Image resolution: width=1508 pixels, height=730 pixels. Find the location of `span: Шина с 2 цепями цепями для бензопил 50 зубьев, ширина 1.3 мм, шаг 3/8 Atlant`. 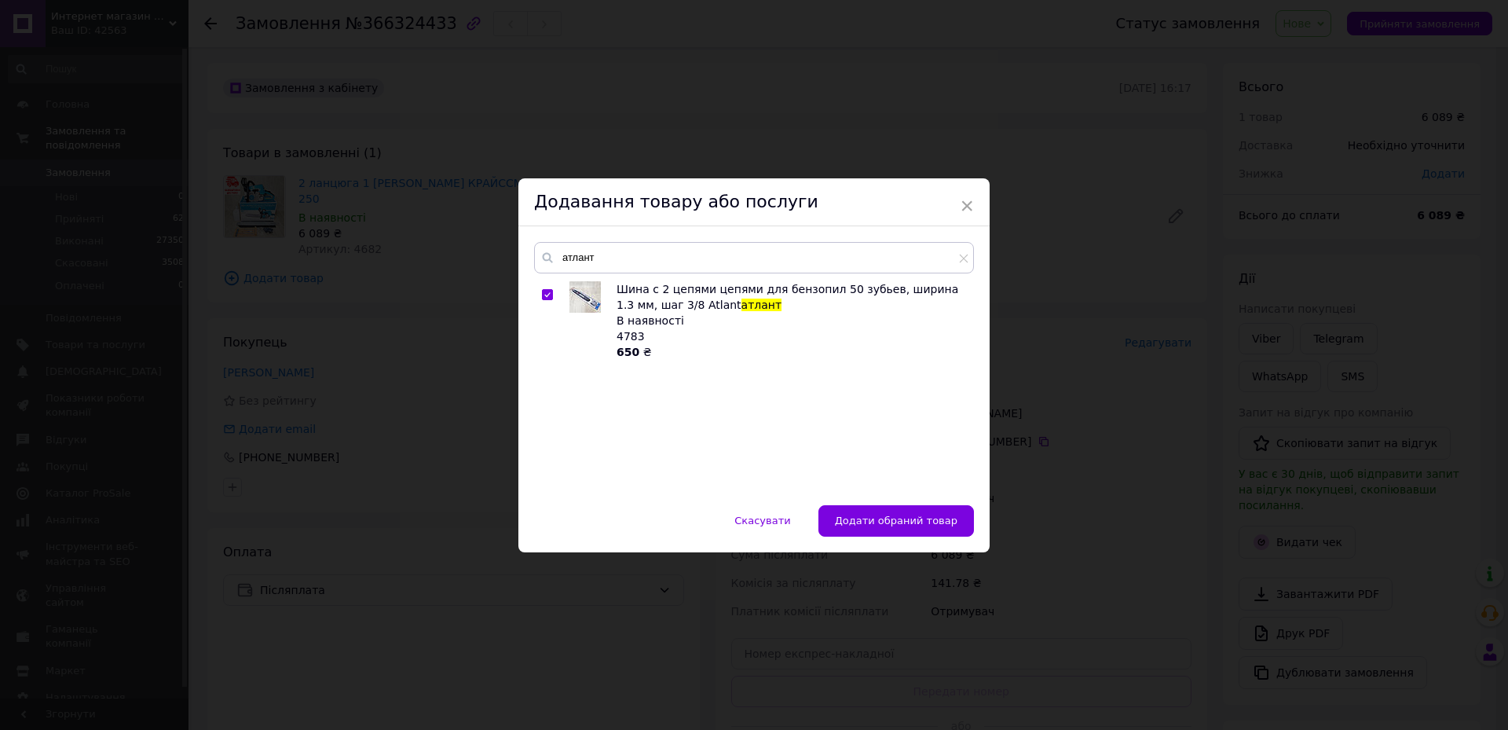

span: Шина с 2 цепями цепями для бензопил 50 зубьев, ширина 1.3 мм, шаг 3/8 Atlant is located at coordinates (787, 297).